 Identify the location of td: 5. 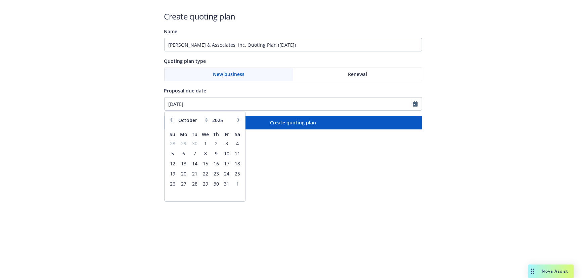
(172, 153).